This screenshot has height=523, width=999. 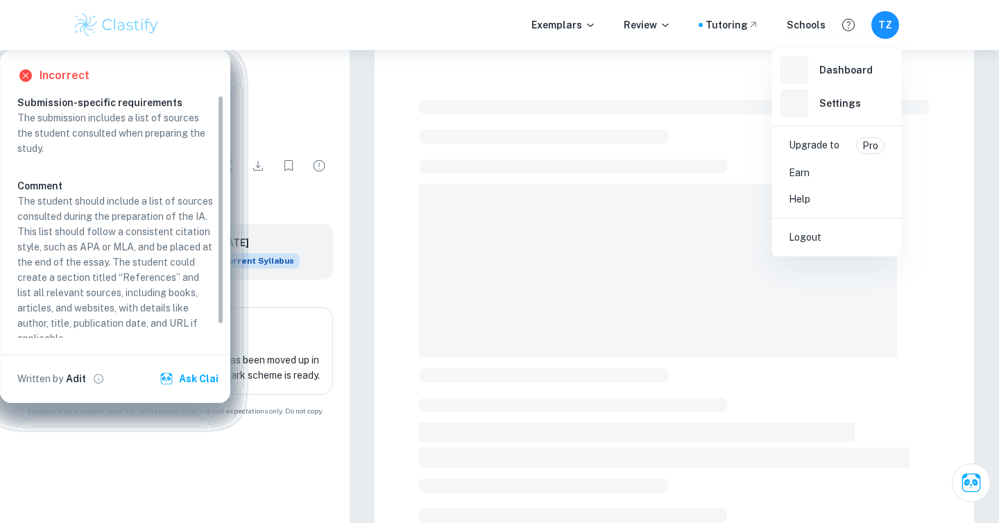 I want to click on p: Logout, so click(x=805, y=237).